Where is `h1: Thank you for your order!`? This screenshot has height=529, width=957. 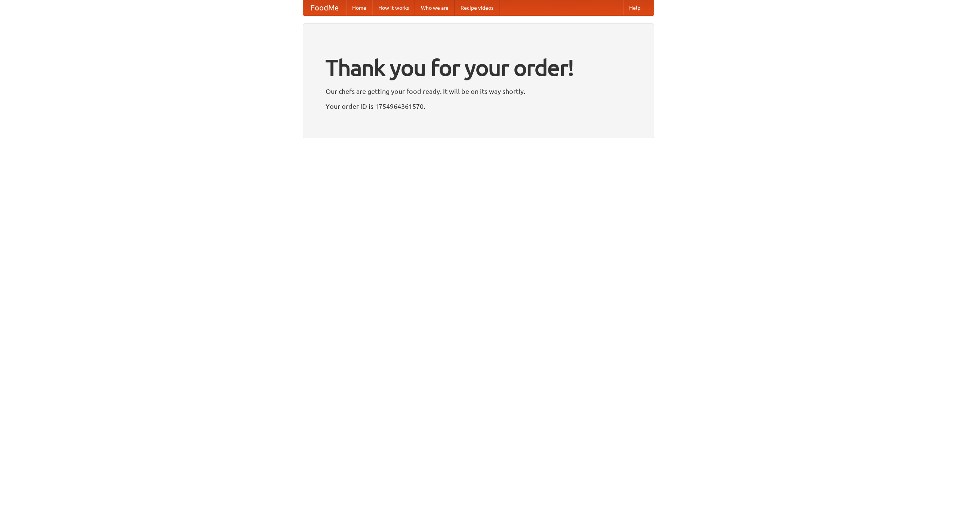 h1: Thank you for your order! is located at coordinates (479, 68).